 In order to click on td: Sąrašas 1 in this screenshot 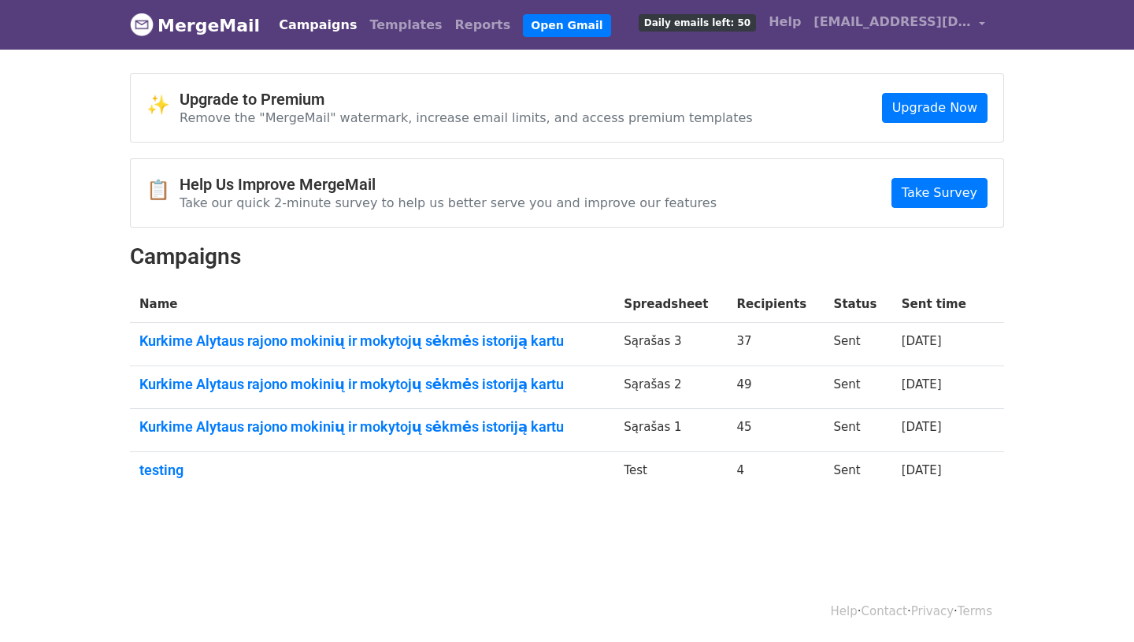, I will do `click(670, 430)`.